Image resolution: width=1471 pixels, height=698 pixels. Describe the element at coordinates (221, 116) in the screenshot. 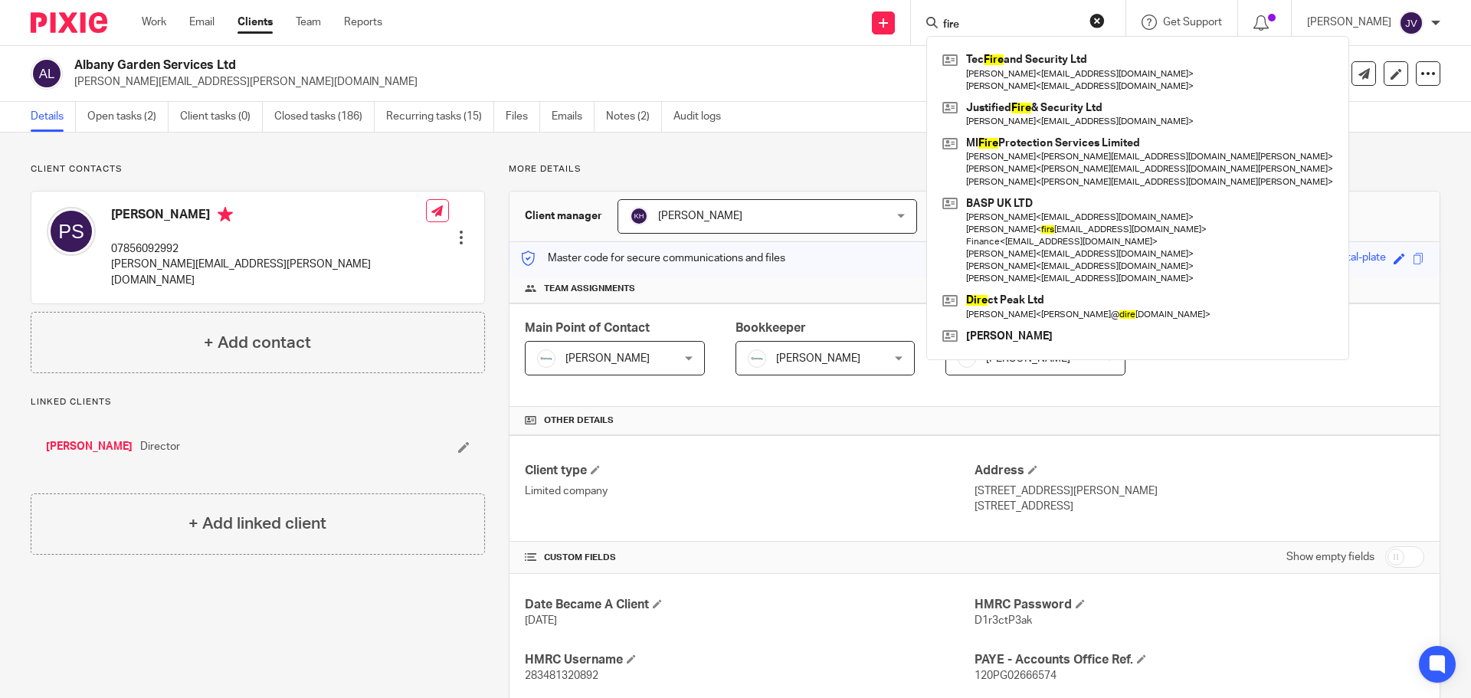

I see `a: Client tasks (0)` at that location.